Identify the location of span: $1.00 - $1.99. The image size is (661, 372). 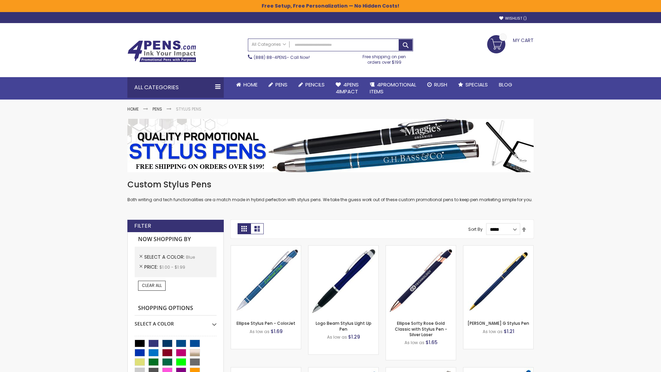
(172, 267).